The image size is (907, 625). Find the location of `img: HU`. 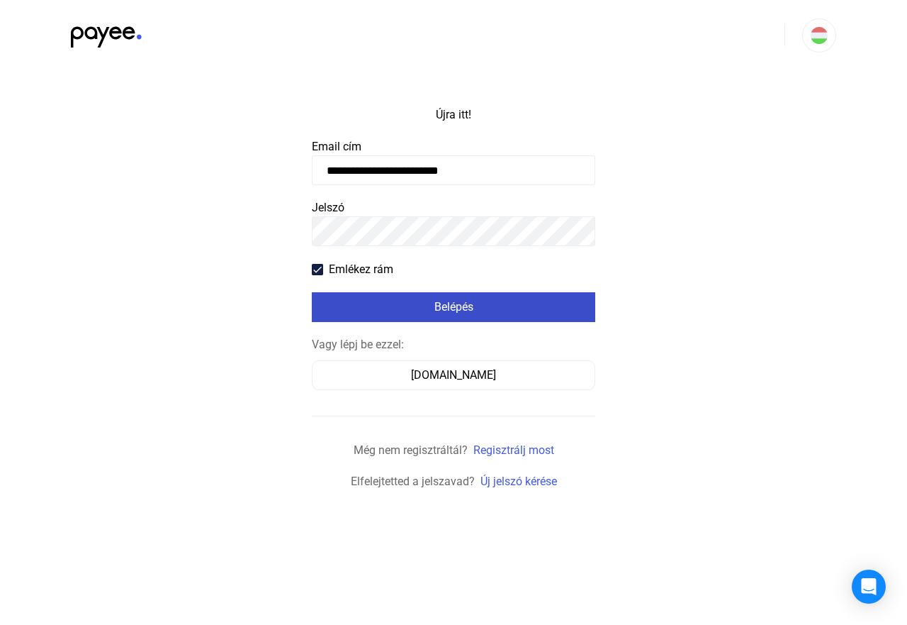

img: HU is located at coordinates (820, 35).